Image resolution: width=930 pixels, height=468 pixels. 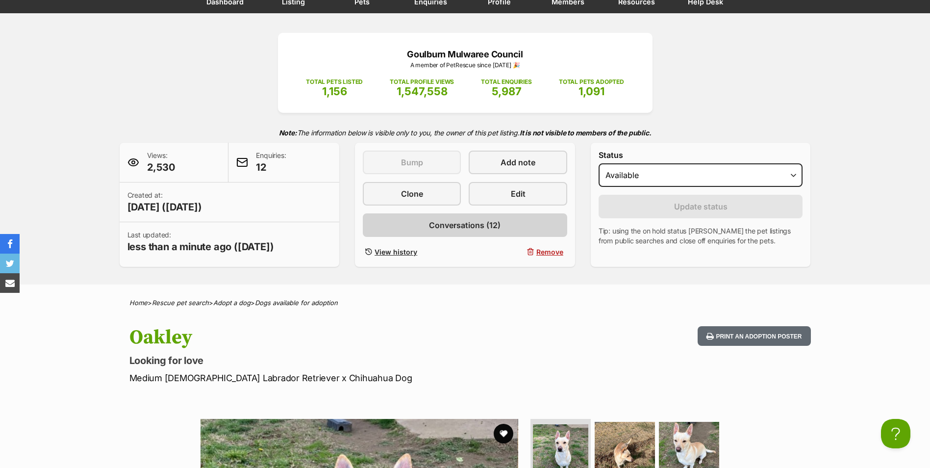 What do you see at coordinates (201, 242) in the screenshot?
I see `p: Last updated:` at bounding box center [201, 242].